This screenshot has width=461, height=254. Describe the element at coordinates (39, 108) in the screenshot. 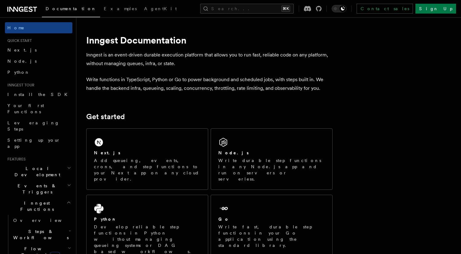

I see `a: Your first Functions` at that location.